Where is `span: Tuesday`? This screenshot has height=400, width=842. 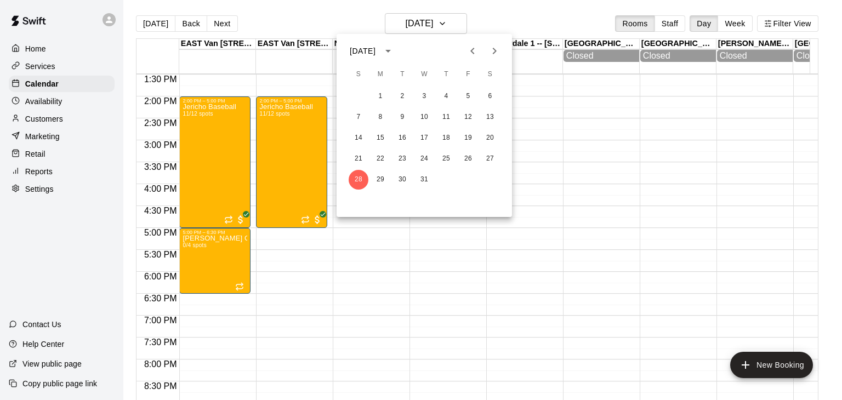
span: Tuesday is located at coordinates (402, 75).